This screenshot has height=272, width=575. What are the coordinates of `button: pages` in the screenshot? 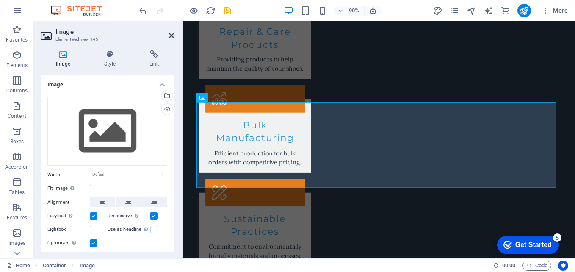 It's located at (455, 11).